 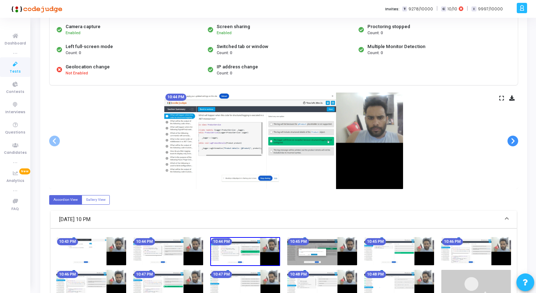 What do you see at coordinates (15, 181) in the screenshot?
I see `span: Analytics` at bounding box center [15, 181].